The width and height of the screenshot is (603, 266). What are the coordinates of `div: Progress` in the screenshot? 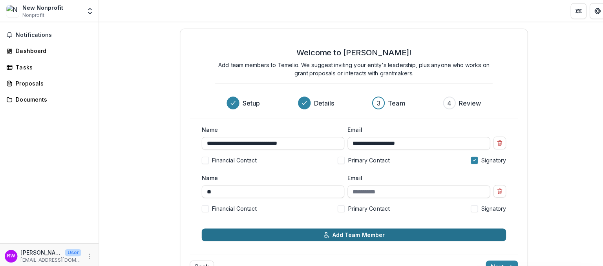 It's located at (351, 102).